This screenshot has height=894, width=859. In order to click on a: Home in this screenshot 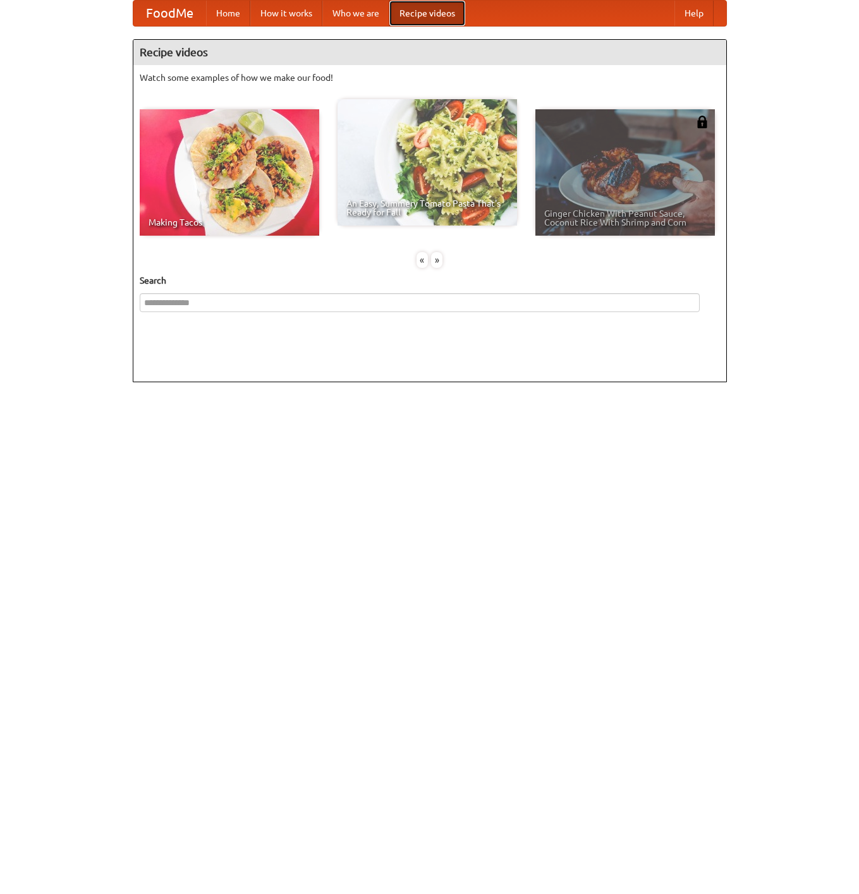, I will do `click(228, 13)`.